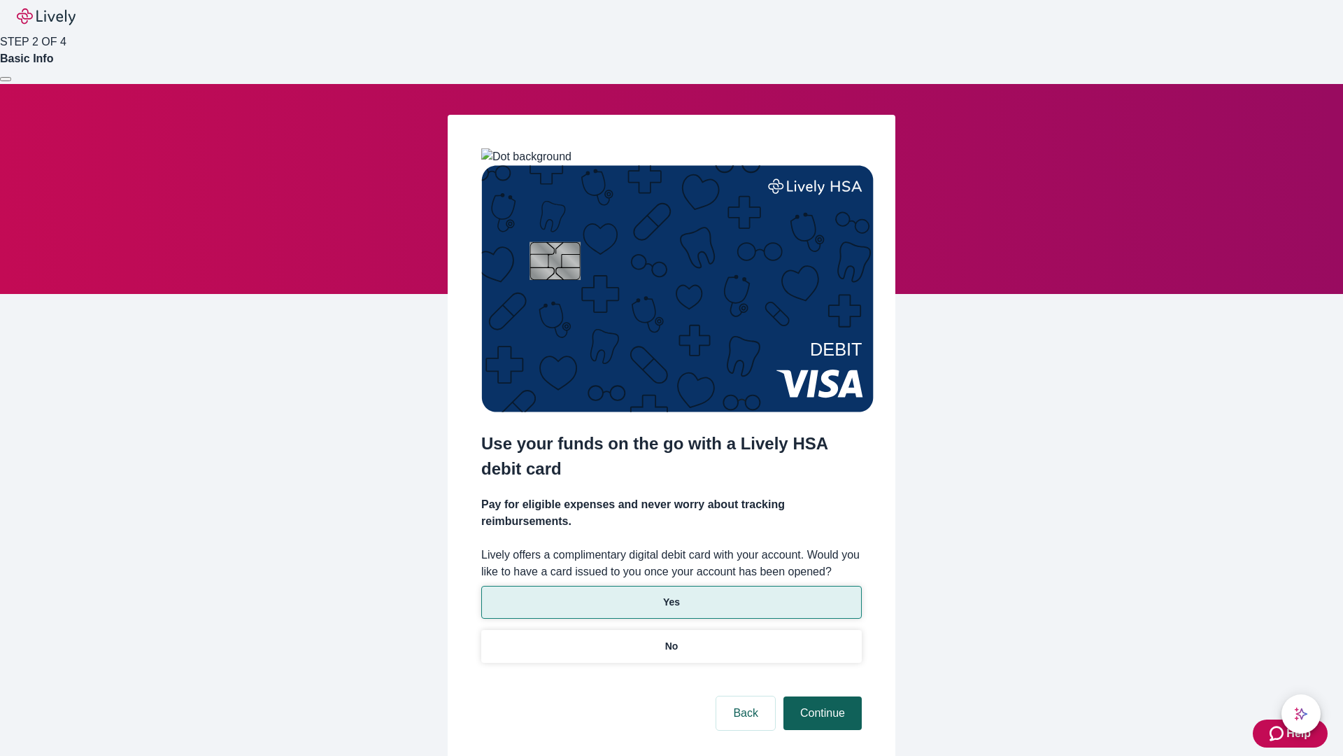 Image resolution: width=1343 pixels, height=756 pixels. I want to click on img: Dot background, so click(526, 157).